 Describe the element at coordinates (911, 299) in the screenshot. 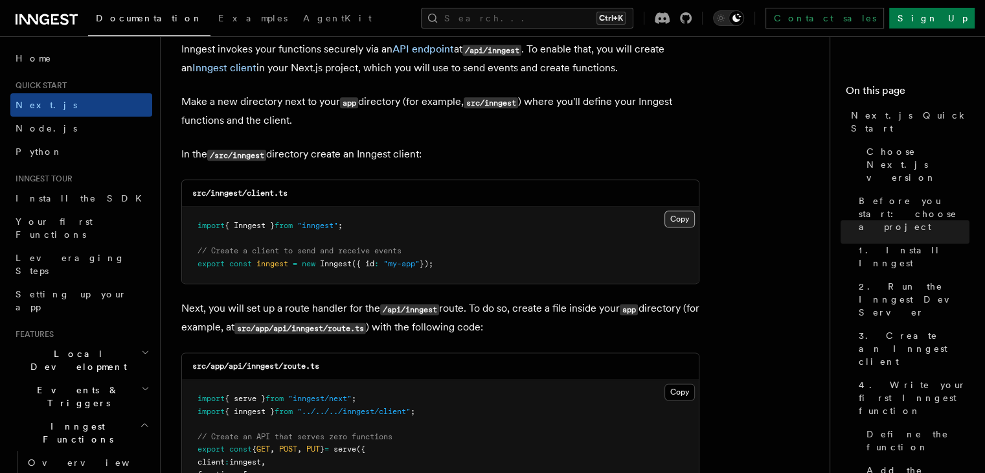

I see `a: 2. Run the Inngest Dev Server` at that location.